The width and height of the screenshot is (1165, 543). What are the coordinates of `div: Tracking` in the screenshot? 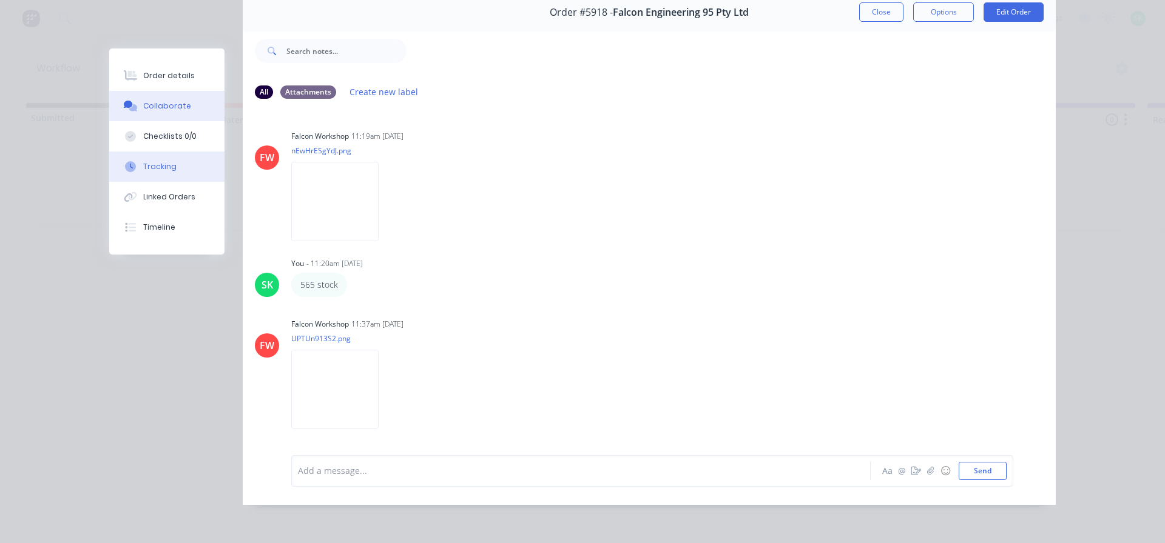 It's located at (160, 167).